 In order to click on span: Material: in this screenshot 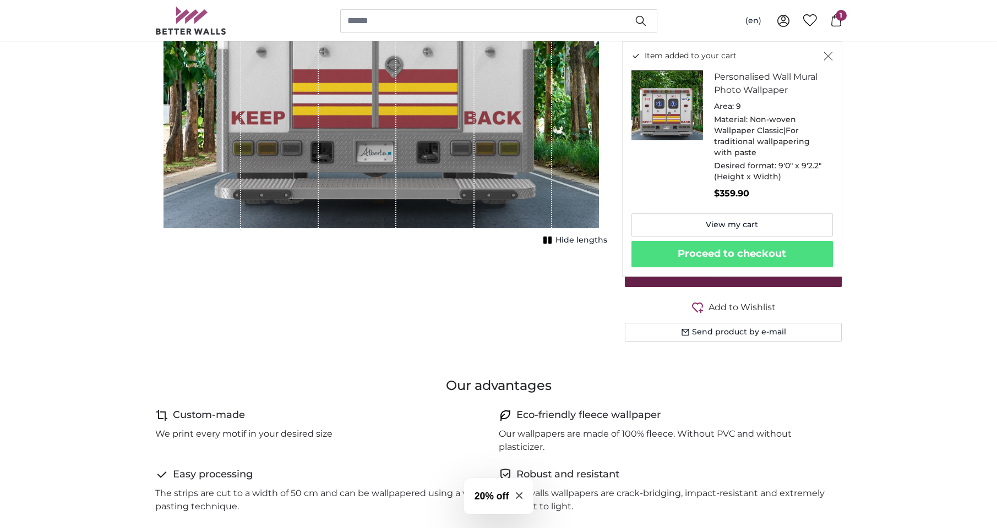, I will do `click(730, 119)`.